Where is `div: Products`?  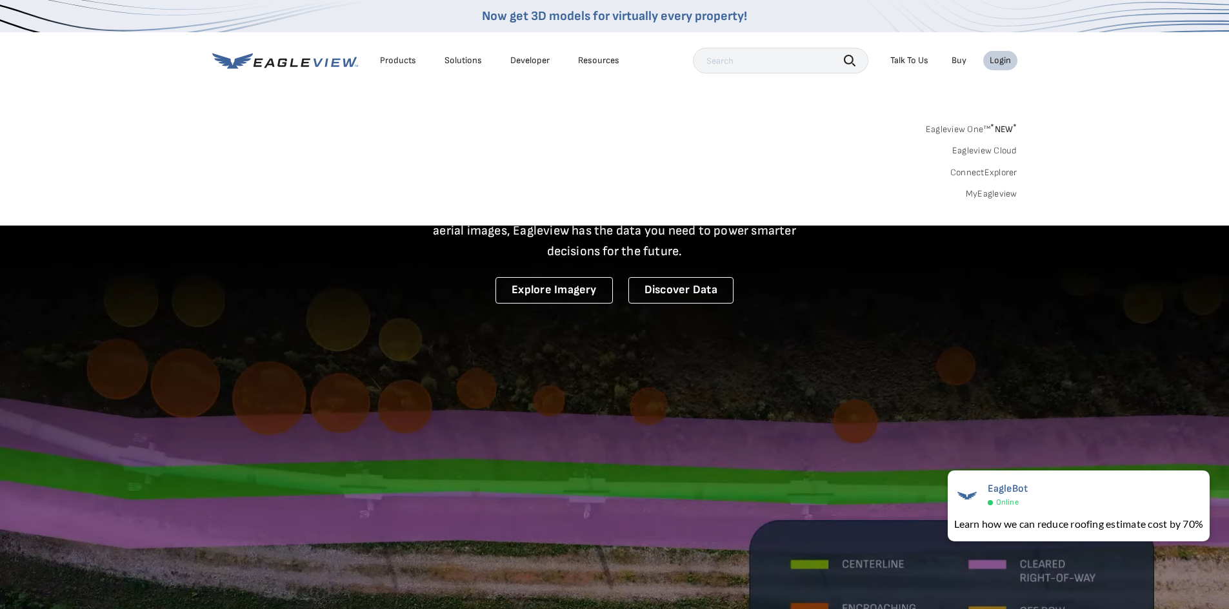 div: Products is located at coordinates (398, 61).